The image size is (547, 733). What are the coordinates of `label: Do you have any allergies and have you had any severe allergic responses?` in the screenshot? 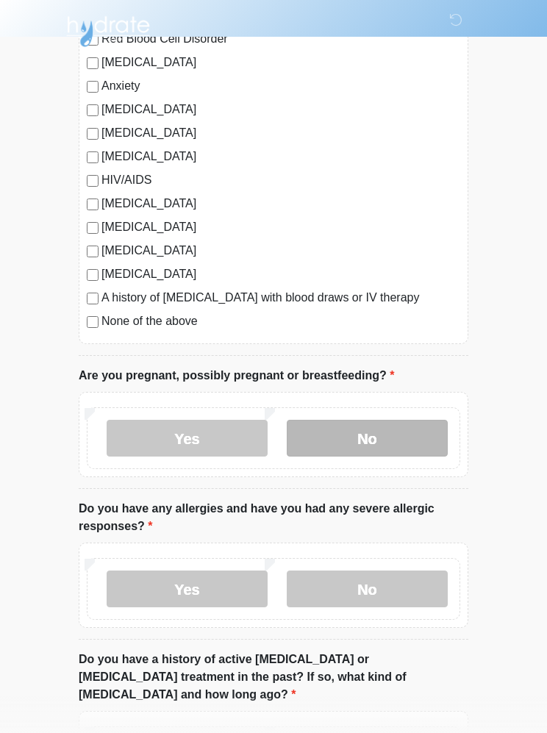 It's located at (274, 518).